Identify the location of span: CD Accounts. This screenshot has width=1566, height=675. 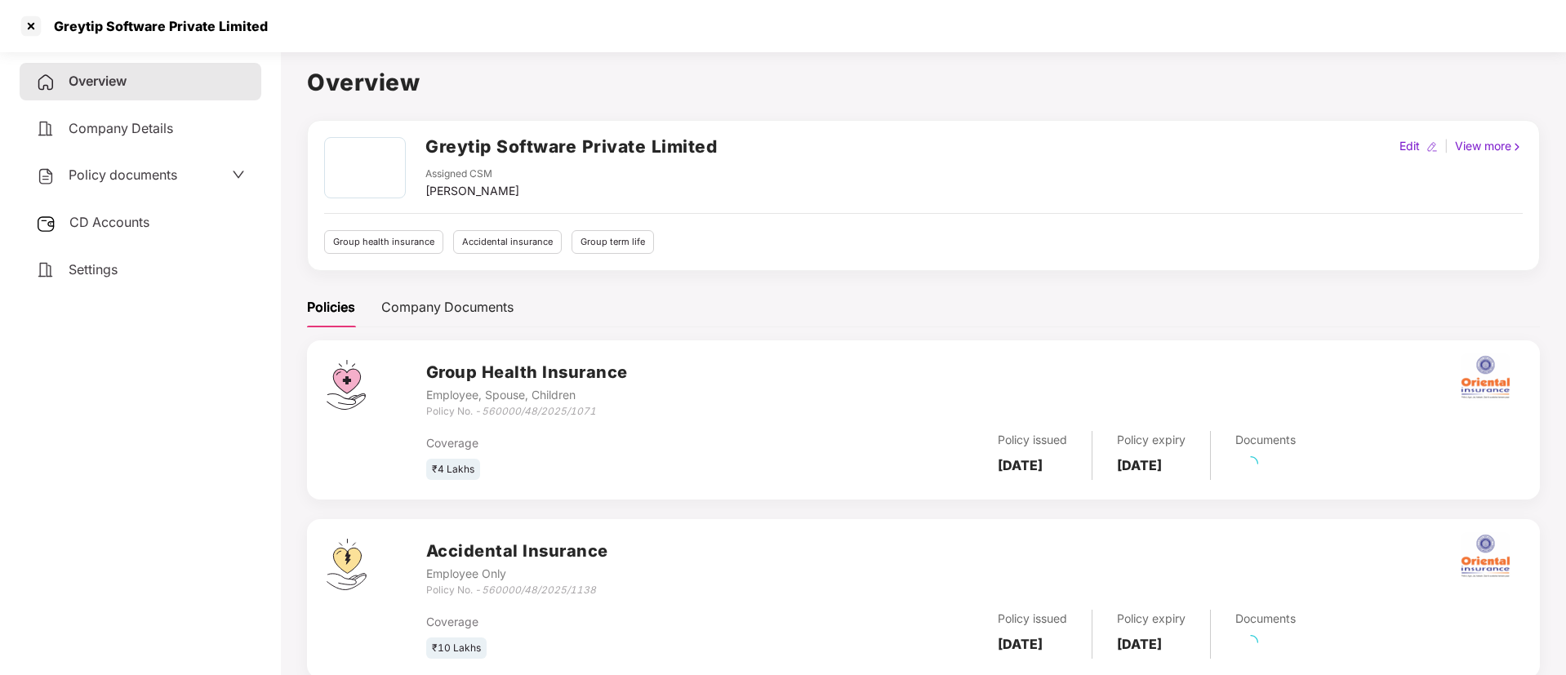
(109, 222).